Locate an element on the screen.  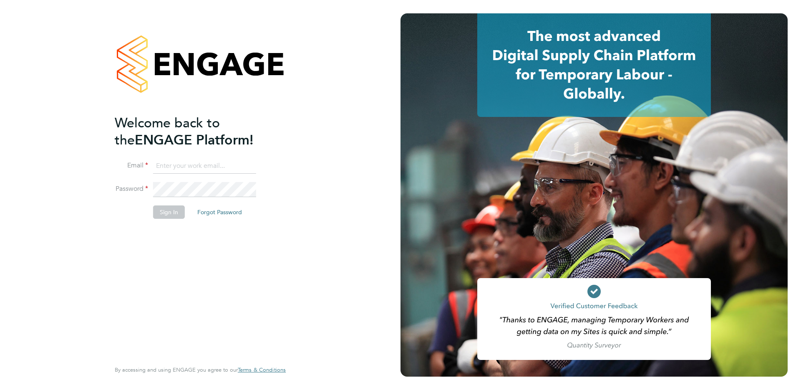
button: Sign In is located at coordinates (169, 212).